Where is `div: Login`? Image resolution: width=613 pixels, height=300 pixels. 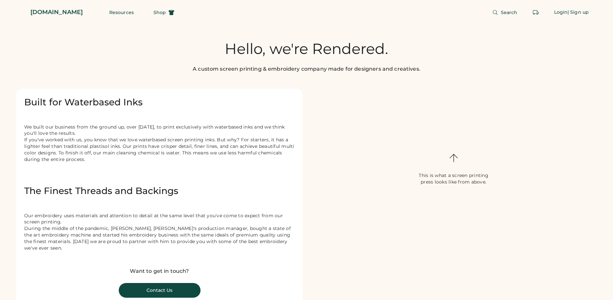 div: Login is located at coordinates (561, 12).